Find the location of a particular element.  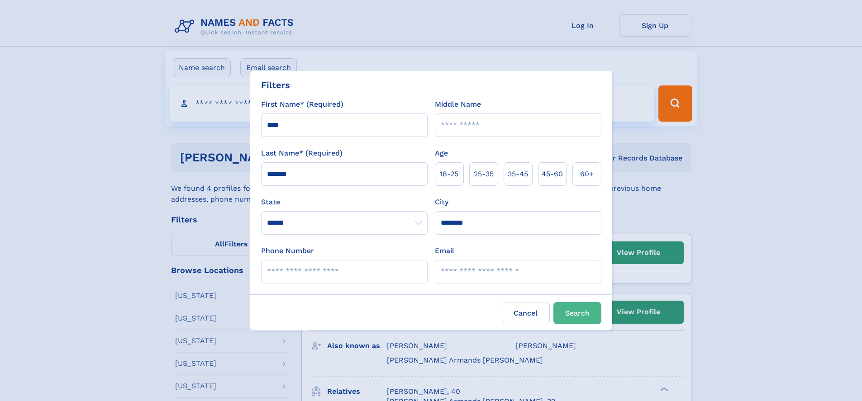

span: 18‑25 is located at coordinates (449, 174).